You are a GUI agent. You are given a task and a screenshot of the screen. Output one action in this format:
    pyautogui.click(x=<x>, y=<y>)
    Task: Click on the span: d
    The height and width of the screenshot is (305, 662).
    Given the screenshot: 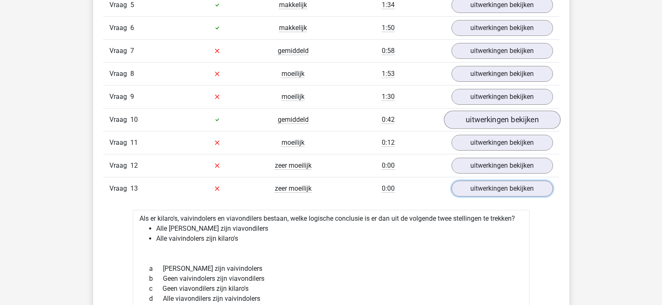 What is the action you would take?
    pyautogui.click(x=156, y=299)
    